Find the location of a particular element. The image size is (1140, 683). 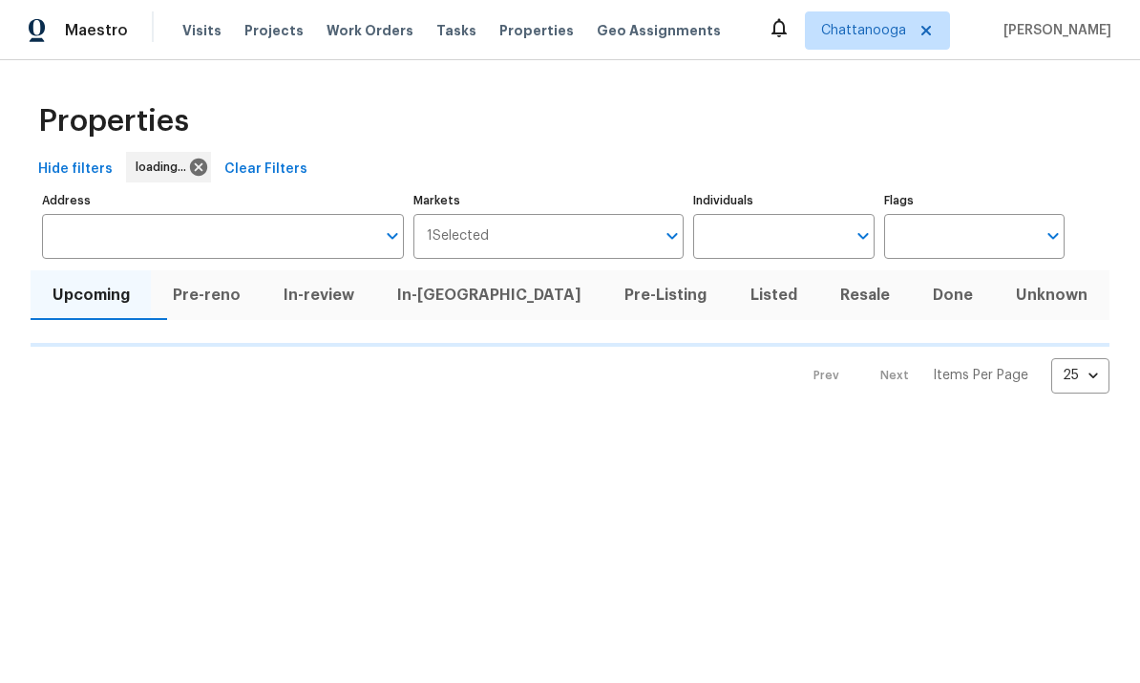

p: Items Per Page is located at coordinates (981, 375).